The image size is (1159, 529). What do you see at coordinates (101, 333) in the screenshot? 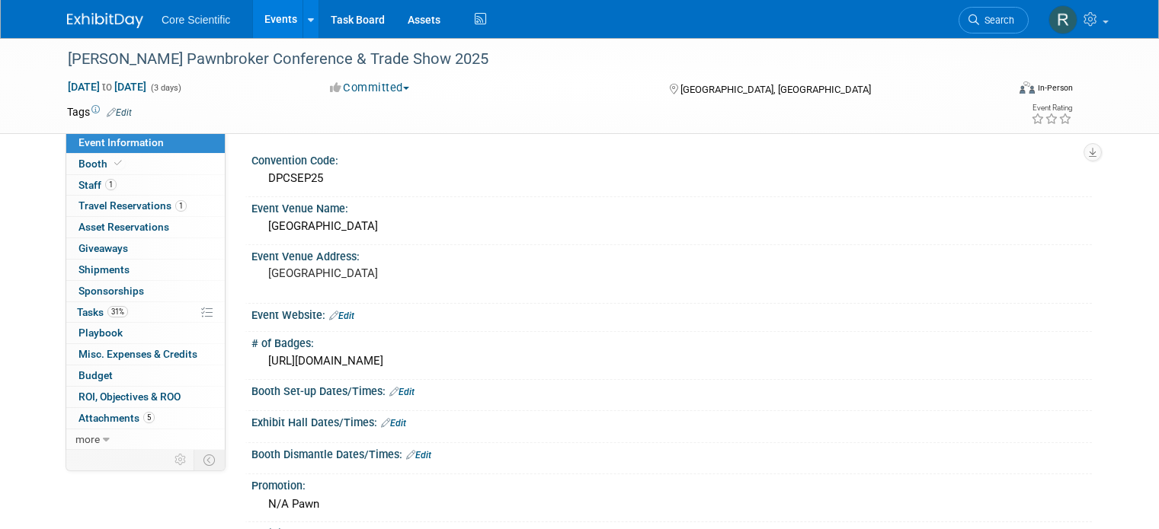
I see `span: Playbook` at bounding box center [101, 333].